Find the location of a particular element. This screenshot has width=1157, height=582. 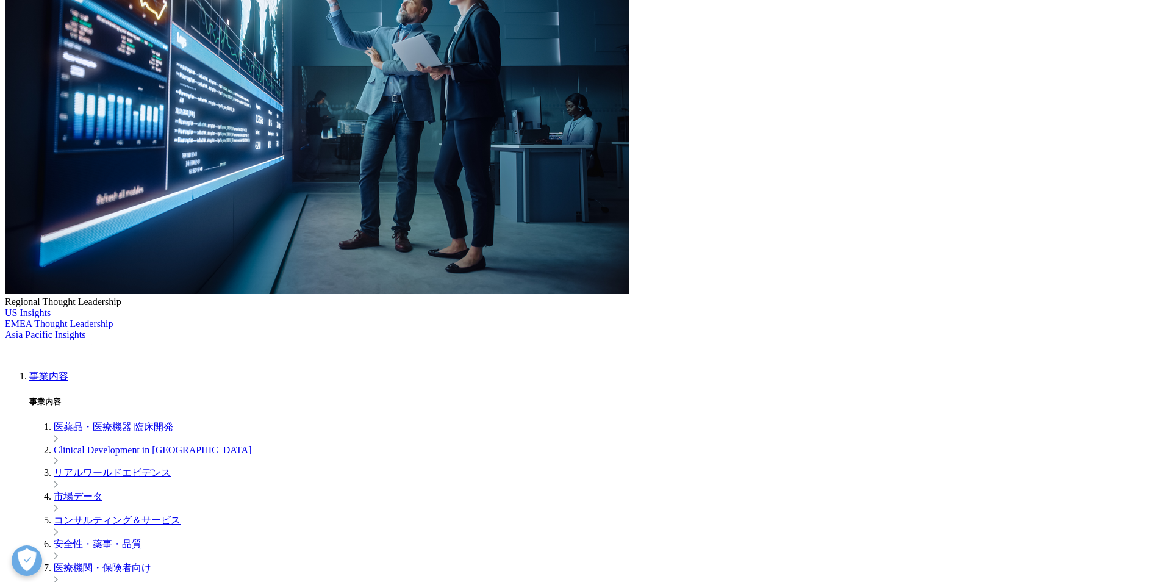

a: 医薬品・医療機器 臨床開発 is located at coordinates (113, 426).